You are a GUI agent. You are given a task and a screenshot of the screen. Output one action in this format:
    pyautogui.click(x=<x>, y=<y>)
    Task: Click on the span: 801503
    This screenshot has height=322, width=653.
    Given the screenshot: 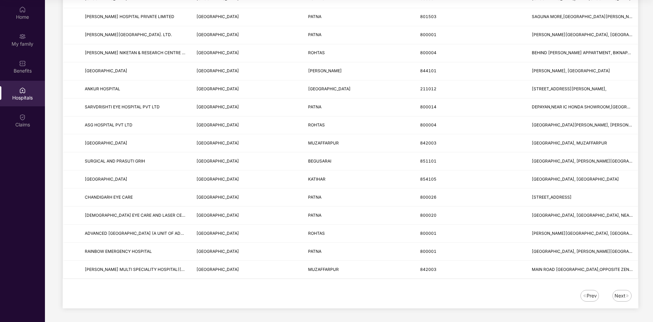 What is the action you would take?
    pyautogui.click(x=428, y=16)
    